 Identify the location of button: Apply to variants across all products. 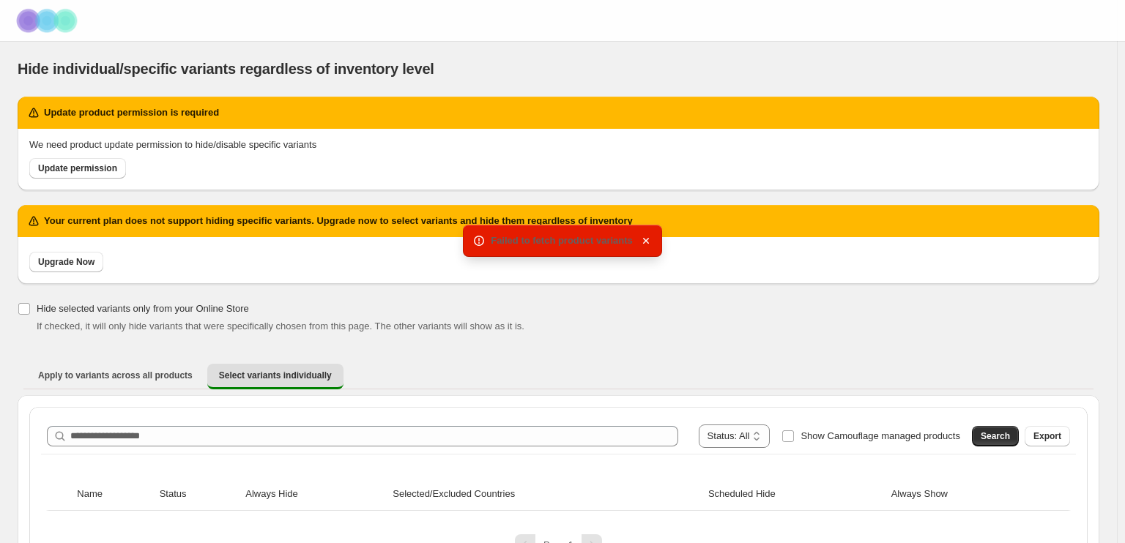
(115, 376).